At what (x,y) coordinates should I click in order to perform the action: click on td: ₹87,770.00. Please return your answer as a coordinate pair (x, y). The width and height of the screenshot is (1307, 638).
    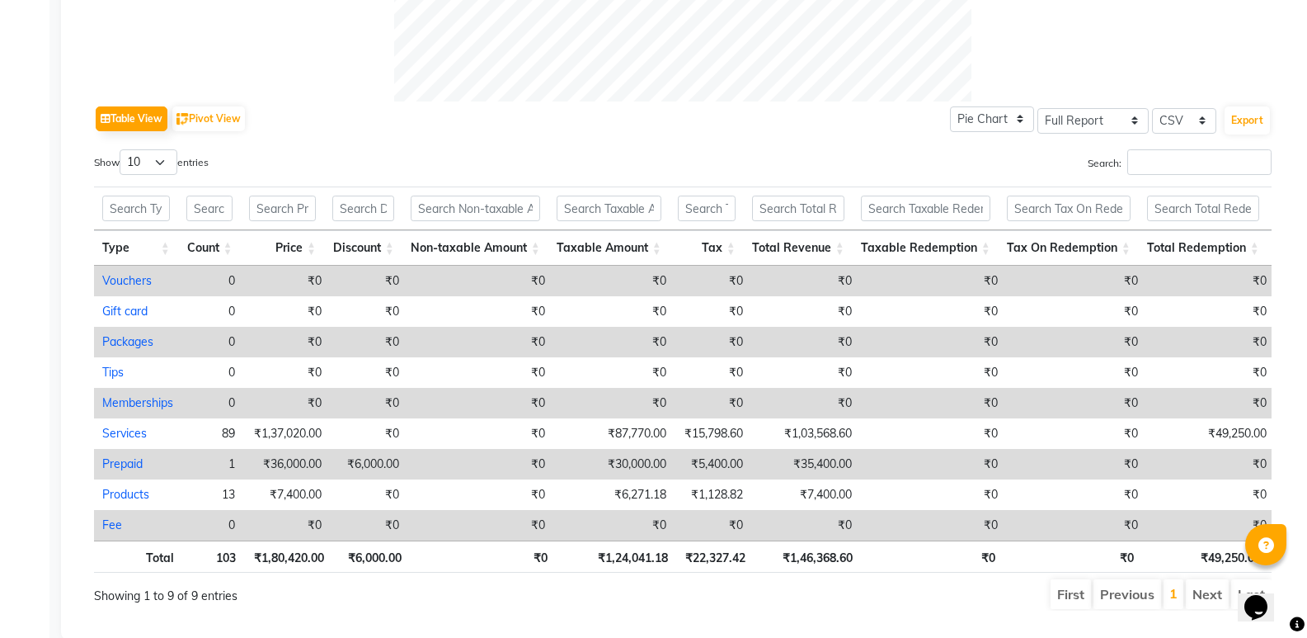
    Looking at the image, I should click on (614, 433).